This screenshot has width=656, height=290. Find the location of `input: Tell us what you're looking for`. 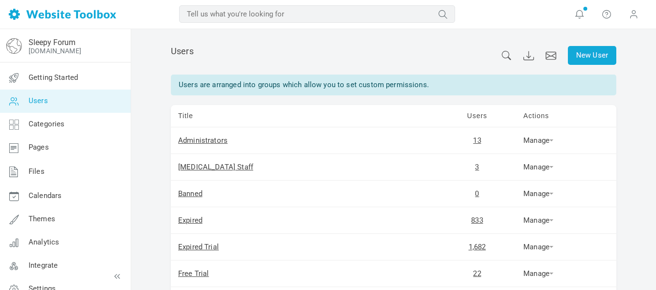

input: Tell us what you're looking for is located at coordinates (317, 14).